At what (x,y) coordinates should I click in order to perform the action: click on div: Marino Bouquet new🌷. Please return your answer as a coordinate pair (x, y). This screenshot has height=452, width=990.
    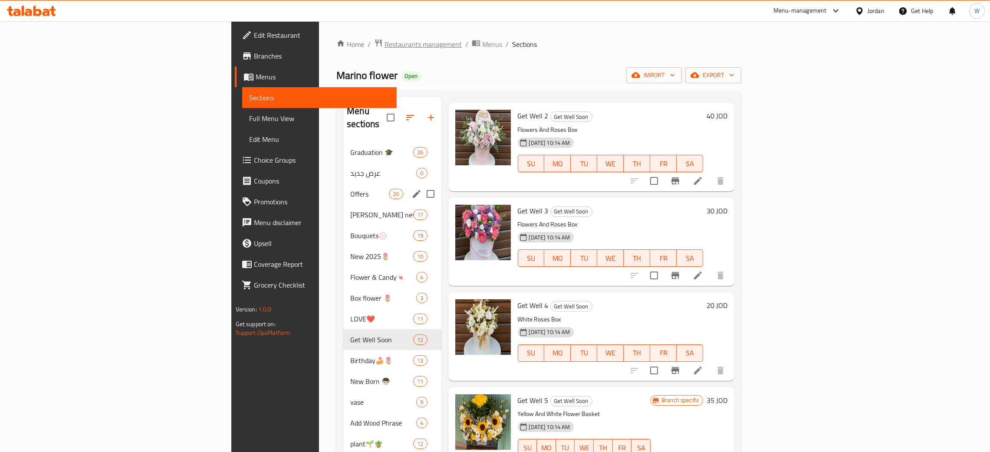
    Looking at the image, I should click on (382, 215).